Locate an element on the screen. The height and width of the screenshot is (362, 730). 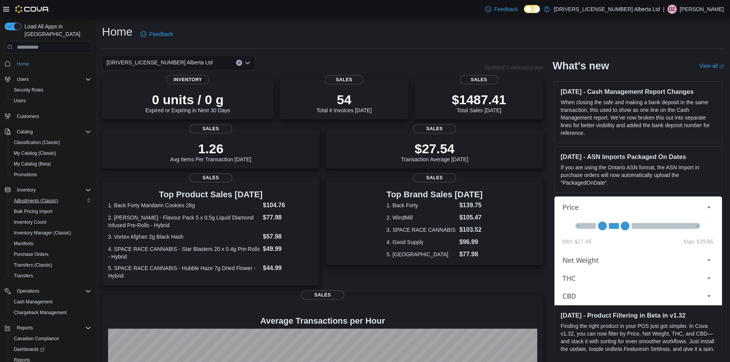
p: When closing the safe and making a bank deposit in the same transaction, this used to show as one... is located at coordinates (638, 118).